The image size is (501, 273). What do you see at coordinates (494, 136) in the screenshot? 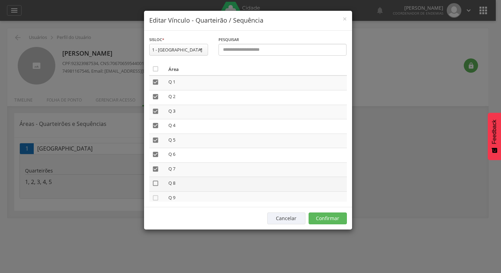
I see `button: Feedback - Mostrar pesquisa` at bounding box center [494, 136].